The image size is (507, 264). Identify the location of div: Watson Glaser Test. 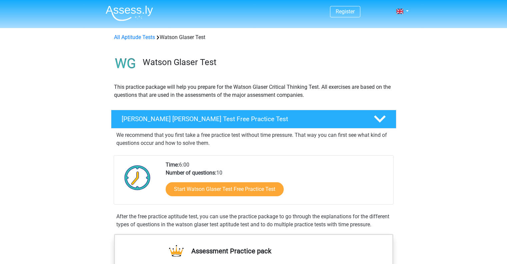
(254, 37).